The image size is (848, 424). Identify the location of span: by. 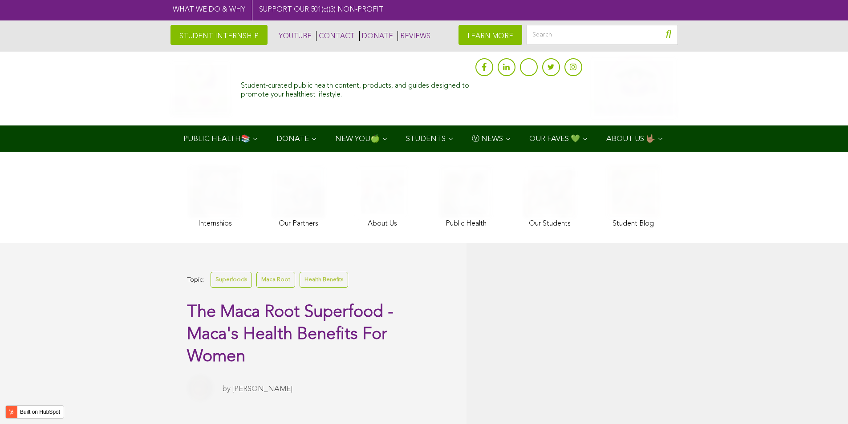
(227, 389).